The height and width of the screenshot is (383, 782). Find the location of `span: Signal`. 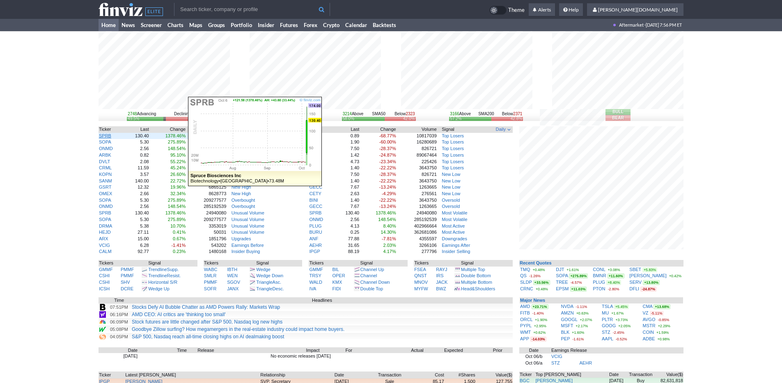

span: Signal is located at coordinates (448, 130).